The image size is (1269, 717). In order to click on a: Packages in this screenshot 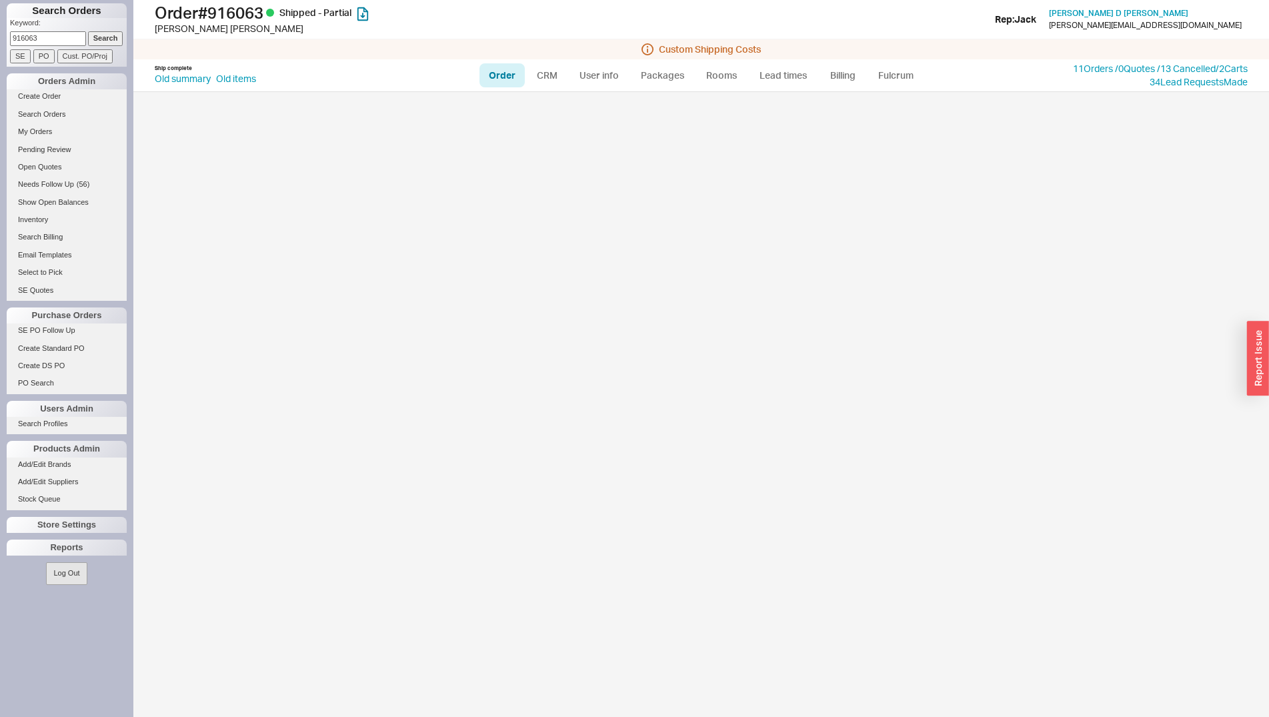, I will do `click(663, 75)`.